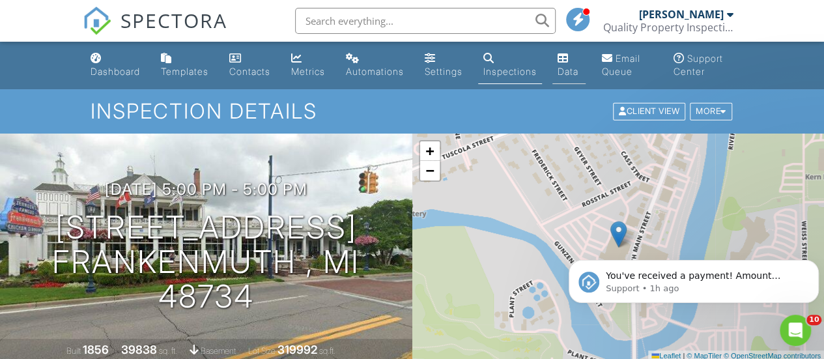 The image size is (824, 359). What do you see at coordinates (218, 350) in the screenshot?
I see `span: basement` at bounding box center [218, 350].